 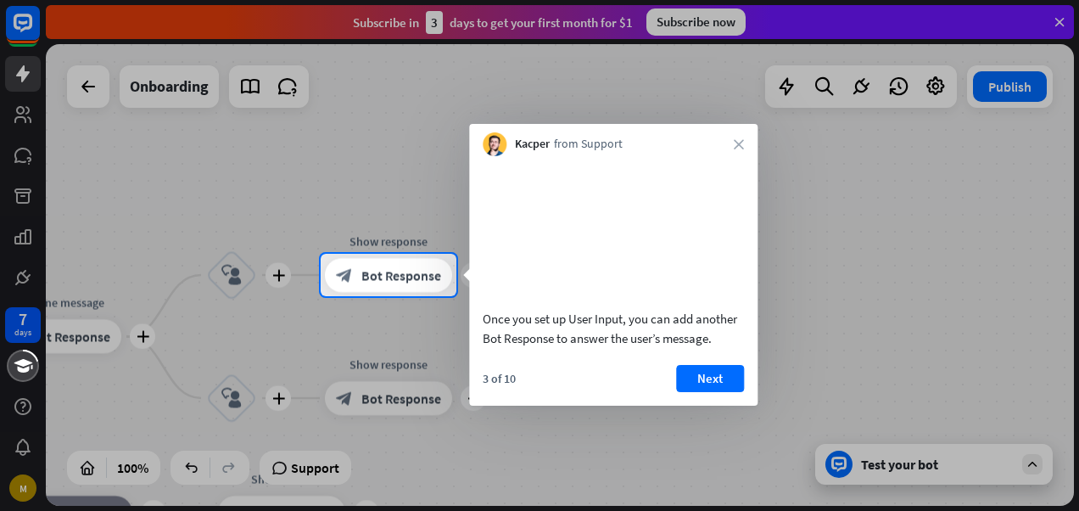 What do you see at coordinates (710, 378) in the screenshot?
I see `button: Next` at bounding box center [710, 378].